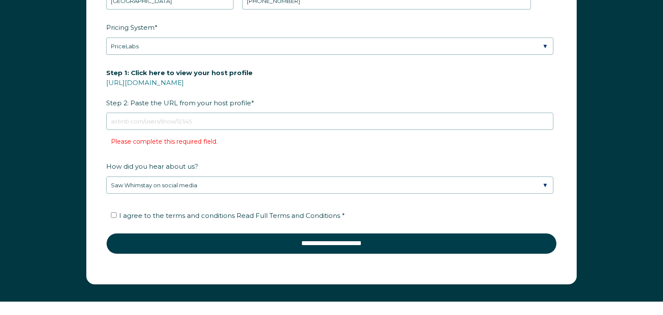  I want to click on span: Read Full Terms and Conditions, so click(288, 215).